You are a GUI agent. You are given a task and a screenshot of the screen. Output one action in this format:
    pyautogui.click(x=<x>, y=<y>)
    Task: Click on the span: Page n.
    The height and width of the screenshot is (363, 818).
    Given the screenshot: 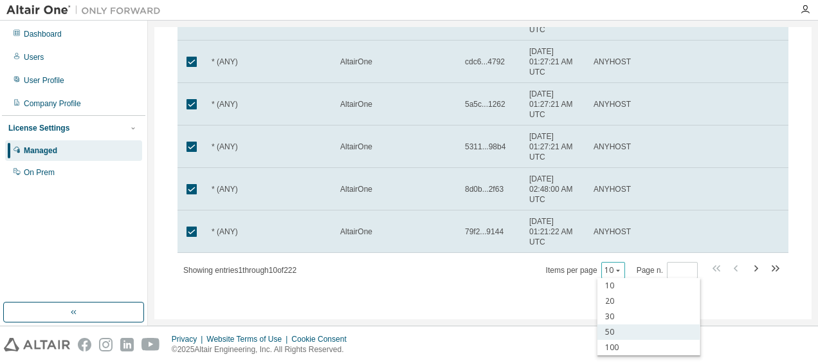 What is the action you would take?
    pyautogui.click(x=667, y=270)
    